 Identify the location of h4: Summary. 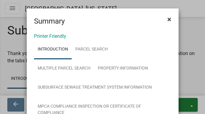
(49, 21).